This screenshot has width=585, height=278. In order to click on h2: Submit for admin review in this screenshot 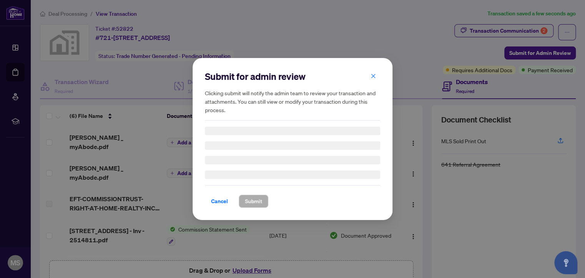, I will do `click(292, 76)`.